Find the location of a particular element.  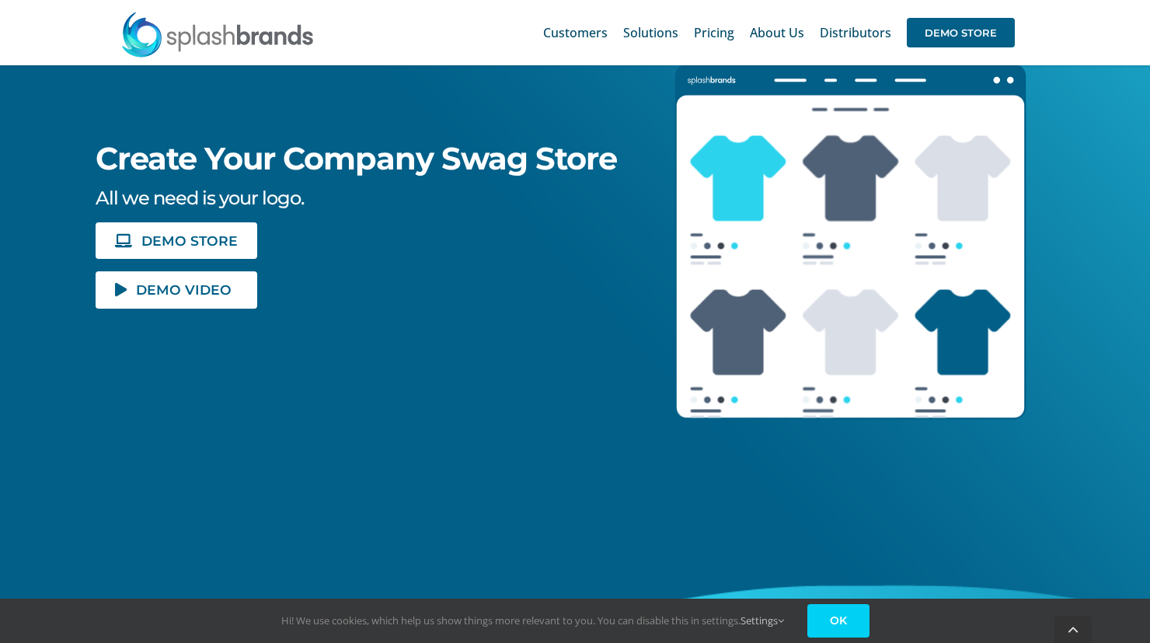

a: Distributors is located at coordinates (856, 33).